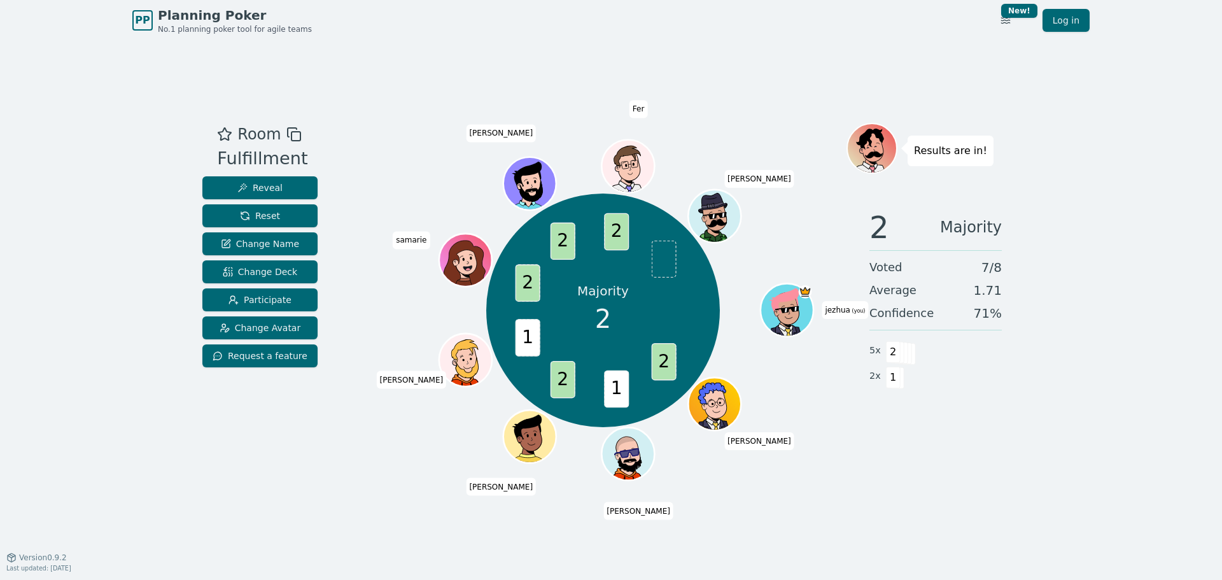 This screenshot has width=1222, height=580. What do you see at coordinates (260, 272) in the screenshot?
I see `button: Change Deck` at bounding box center [260, 272].